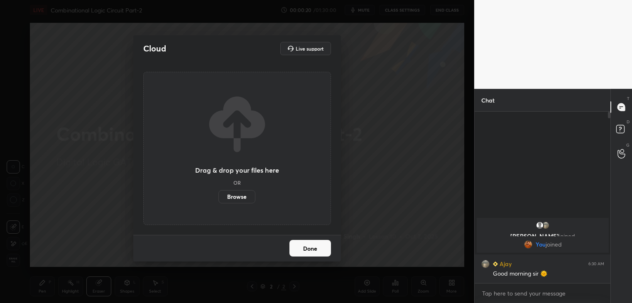 The image size is (632, 303). Describe the element at coordinates (542, 250) in the screenshot. I see `div: grid` at that location.